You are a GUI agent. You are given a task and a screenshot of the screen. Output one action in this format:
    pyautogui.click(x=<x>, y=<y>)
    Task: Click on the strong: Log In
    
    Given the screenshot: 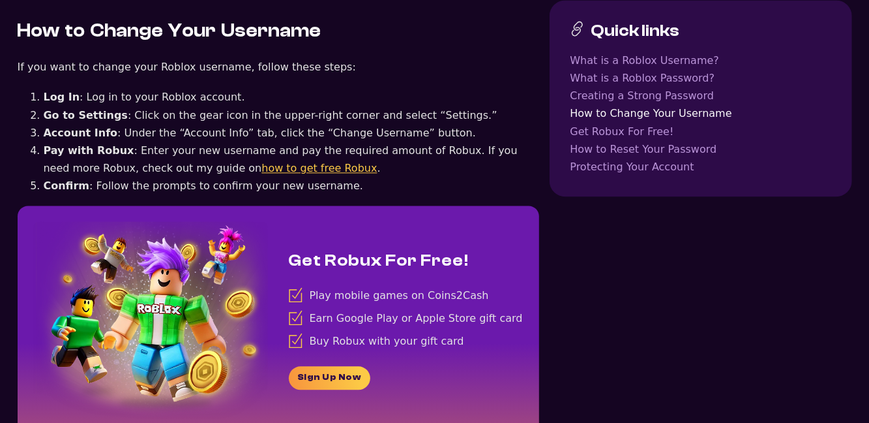 What is the action you would take?
    pyautogui.click(x=62, y=97)
    